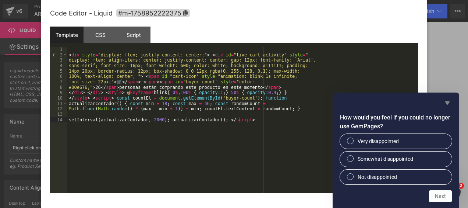  Describe the element at coordinates (377, 177) in the screenshot. I see `span: Not disappointed` at that location.